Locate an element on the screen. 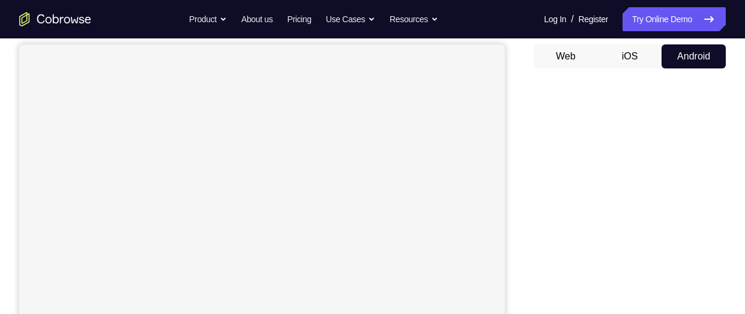  a: Log In is located at coordinates (555, 19).